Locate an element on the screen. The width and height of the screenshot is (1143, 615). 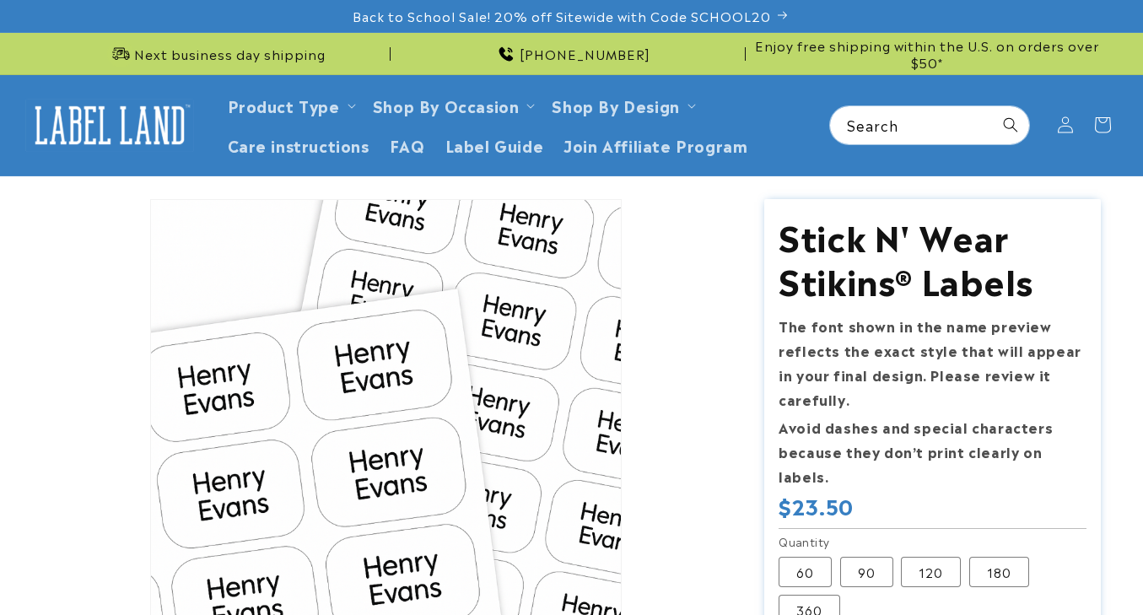
span: FAQ is located at coordinates (408, 144).